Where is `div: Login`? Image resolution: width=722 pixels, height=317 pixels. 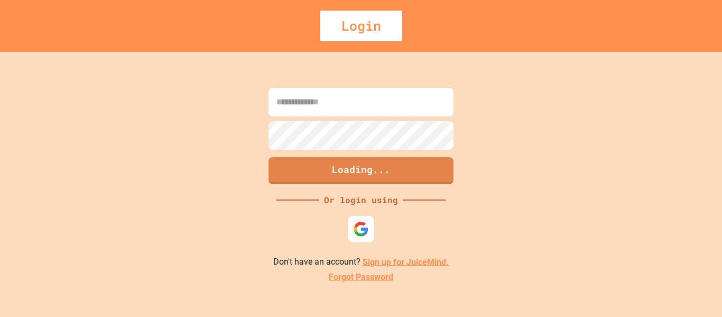 div: Login is located at coordinates (361, 26).